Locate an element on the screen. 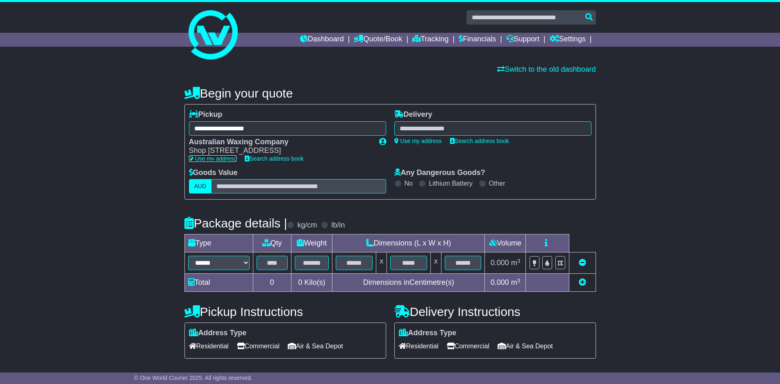 Image resolution: width=780 pixels, height=384 pixels. td: Weight is located at coordinates (312, 244).